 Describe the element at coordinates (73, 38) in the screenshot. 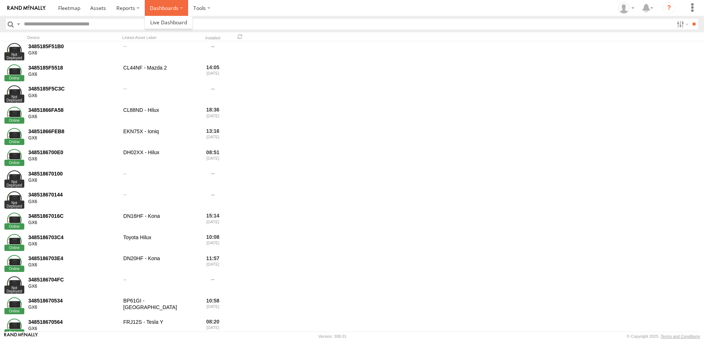

I see `div: Device` at that location.